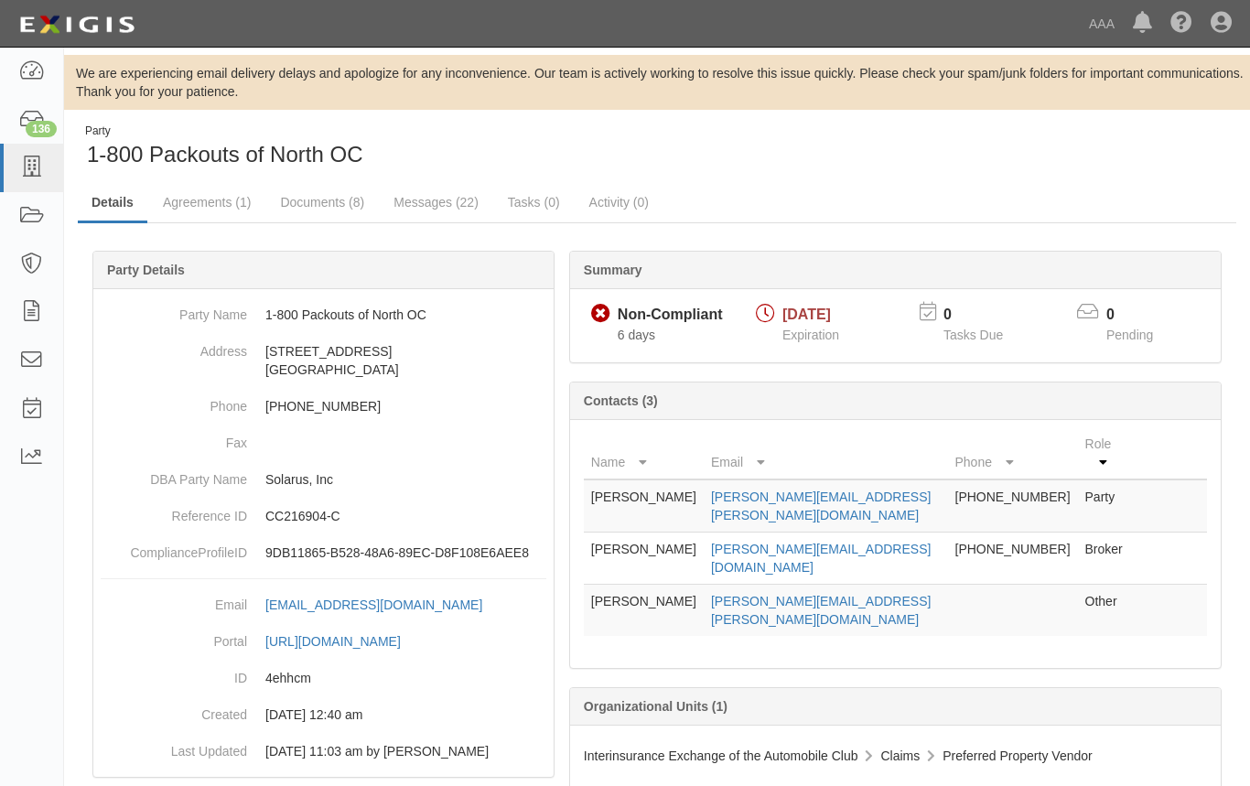  What do you see at coordinates (613, 270) in the screenshot?
I see `b: Summary` at bounding box center [613, 270].